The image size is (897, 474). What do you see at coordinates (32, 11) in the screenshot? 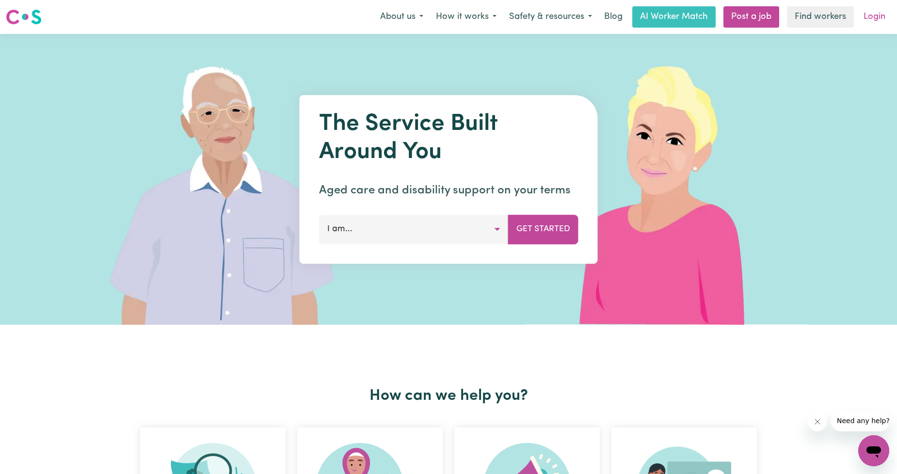
I see `span: Need any help?` at bounding box center [32, 11].